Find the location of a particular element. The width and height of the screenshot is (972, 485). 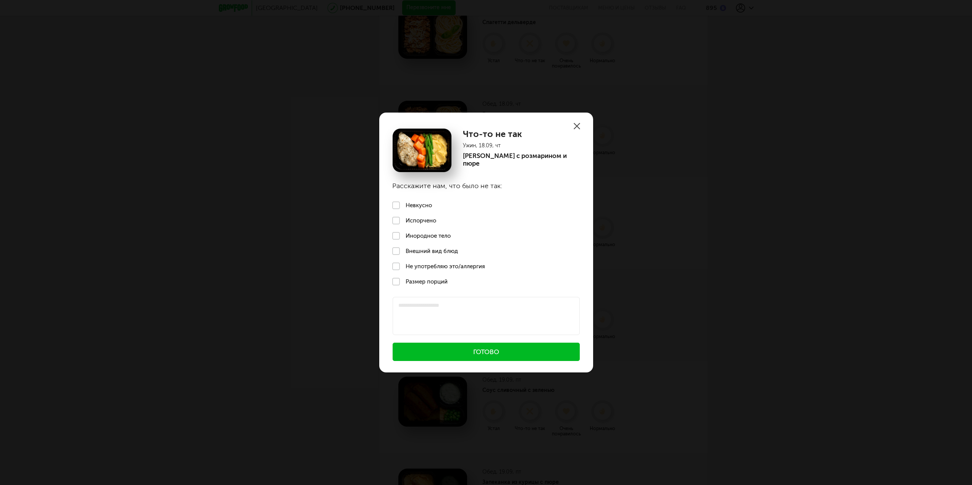

label: Размер порций is located at coordinates (486, 282).